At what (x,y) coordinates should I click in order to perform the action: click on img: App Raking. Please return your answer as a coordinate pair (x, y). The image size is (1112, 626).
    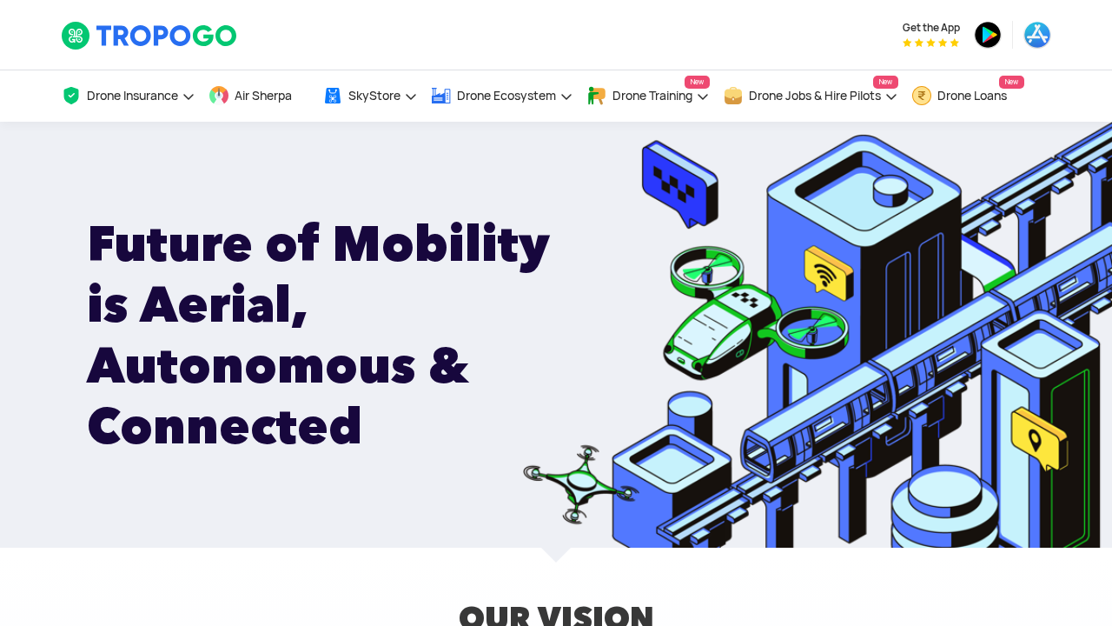
    Looking at the image, I should click on (931, 43).